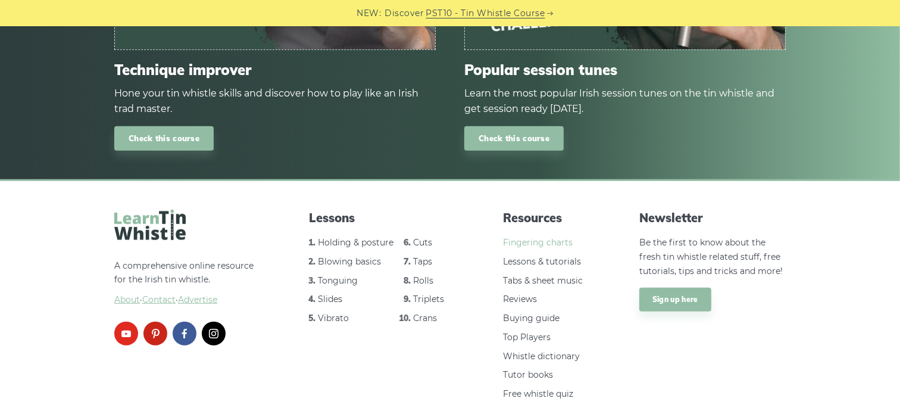 This screenshot has width=900, height=417. I want to click on span: Newsletter, so click(713, 218).